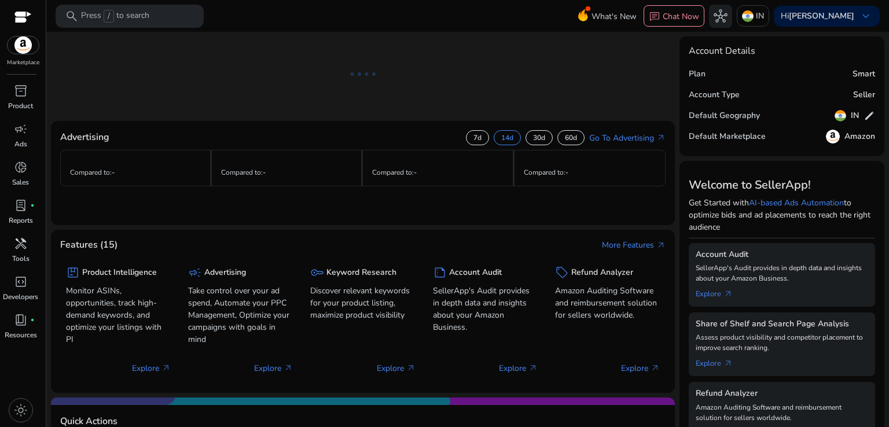  Describe the element at coordinates (89, 421) in the screenshot. I see `h4: Quick Actions` at that location.